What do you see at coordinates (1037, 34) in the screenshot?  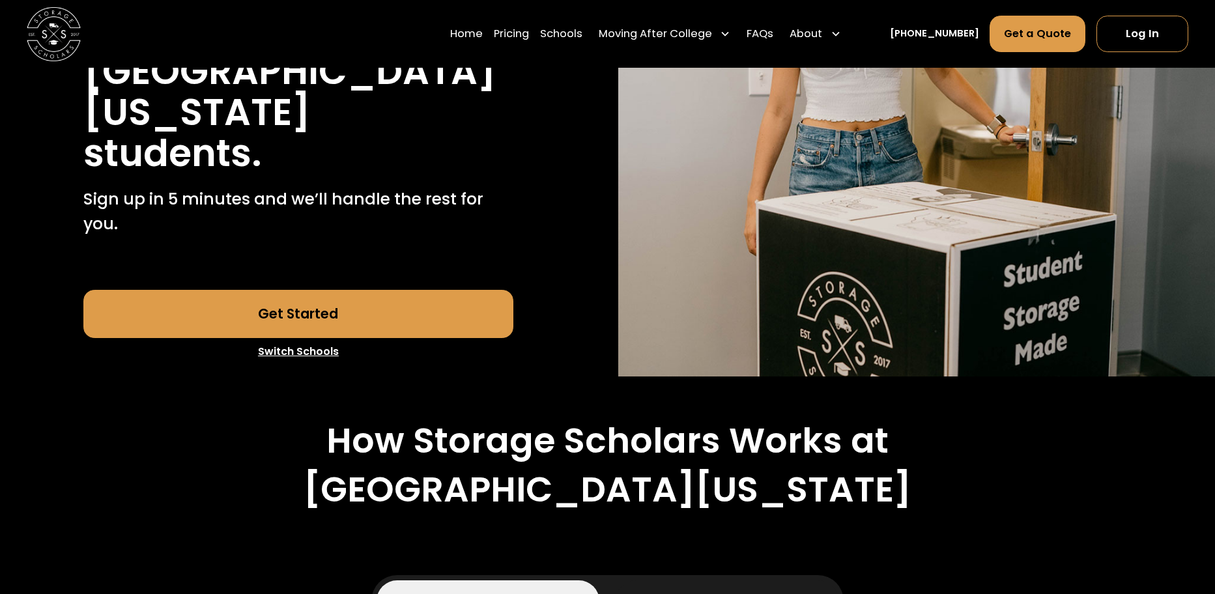 I see `a: Get a Quote` at bounding box center [1037, 34].